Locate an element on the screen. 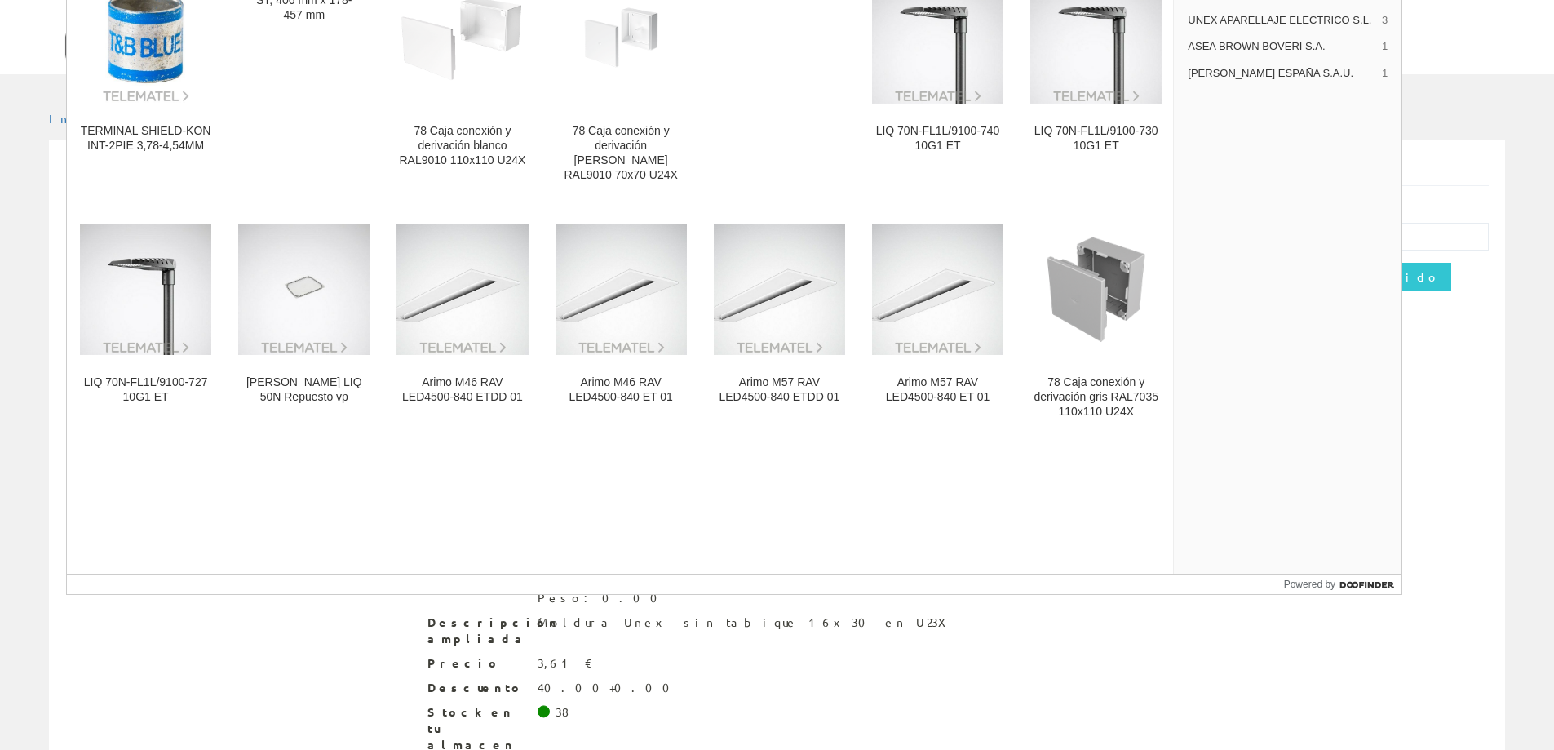  div: Peso: 0.00 is located at coordinates (610, 598).